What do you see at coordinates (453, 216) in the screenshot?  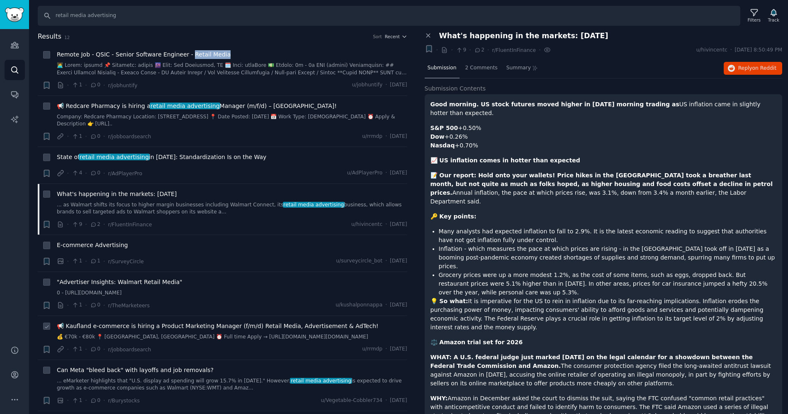 I see `strong: 🔑 Key points:` at bounding box center [453, 216].